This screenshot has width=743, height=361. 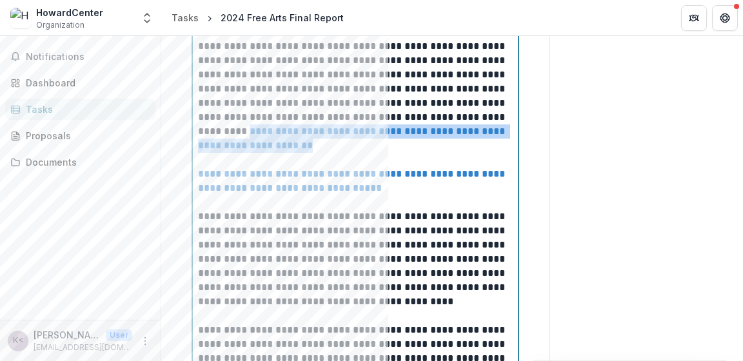 What do you see at coordinates (80, 57) in the screenshot?
I see `button: Notifications` at bounding box center [80, 57].